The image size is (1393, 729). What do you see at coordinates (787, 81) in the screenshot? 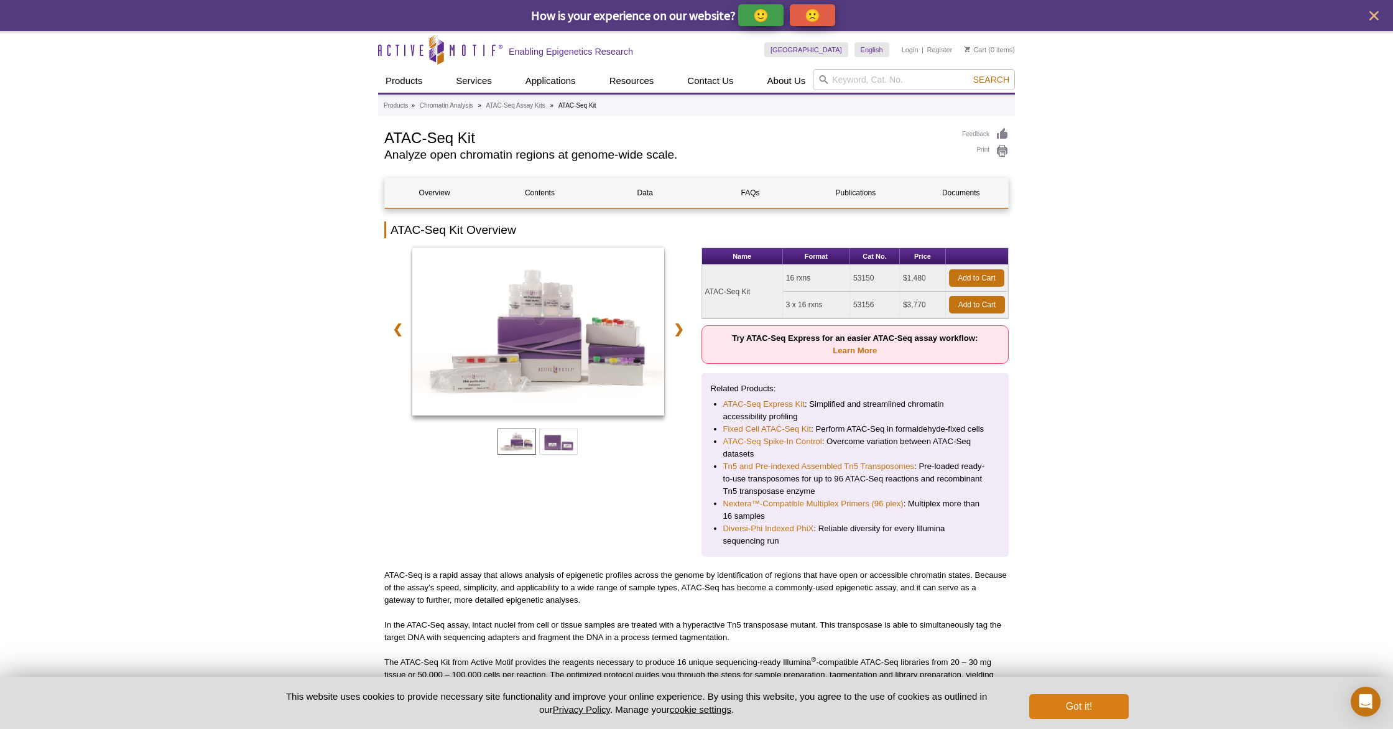
I see `a: About Us` at bounding box center [787, 81].